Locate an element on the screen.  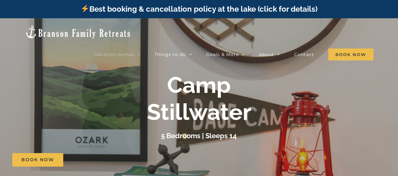
span: About is located at coordinates (266, 54).